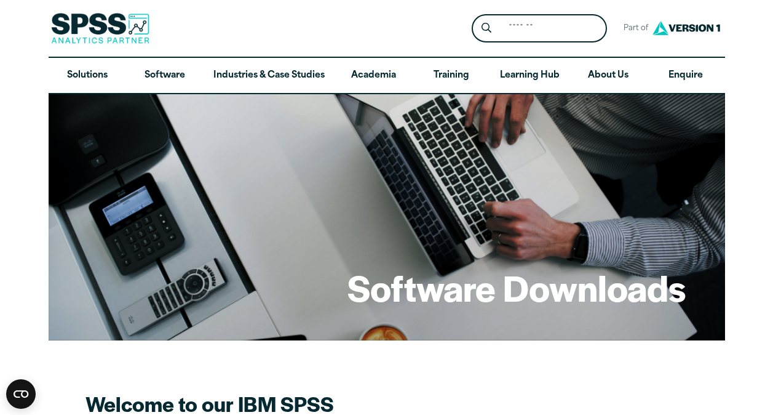  What do you see at coordinates (100, 28) in the screenshot?
I see `img: SPSS Analytics Partner` at bounding box center [100, 28].